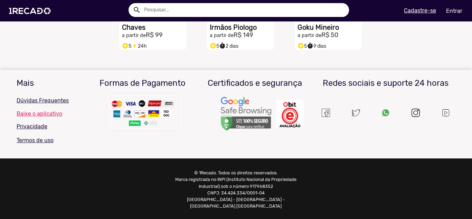  I want to click on h1: Goku Mineiro, so click(330, 27).